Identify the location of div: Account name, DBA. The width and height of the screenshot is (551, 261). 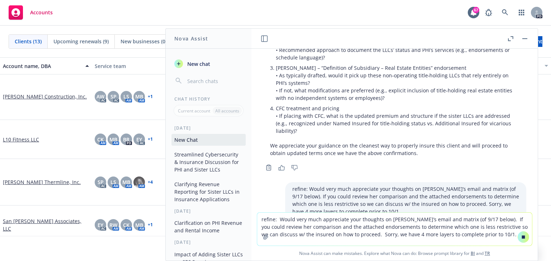
(42, 66).